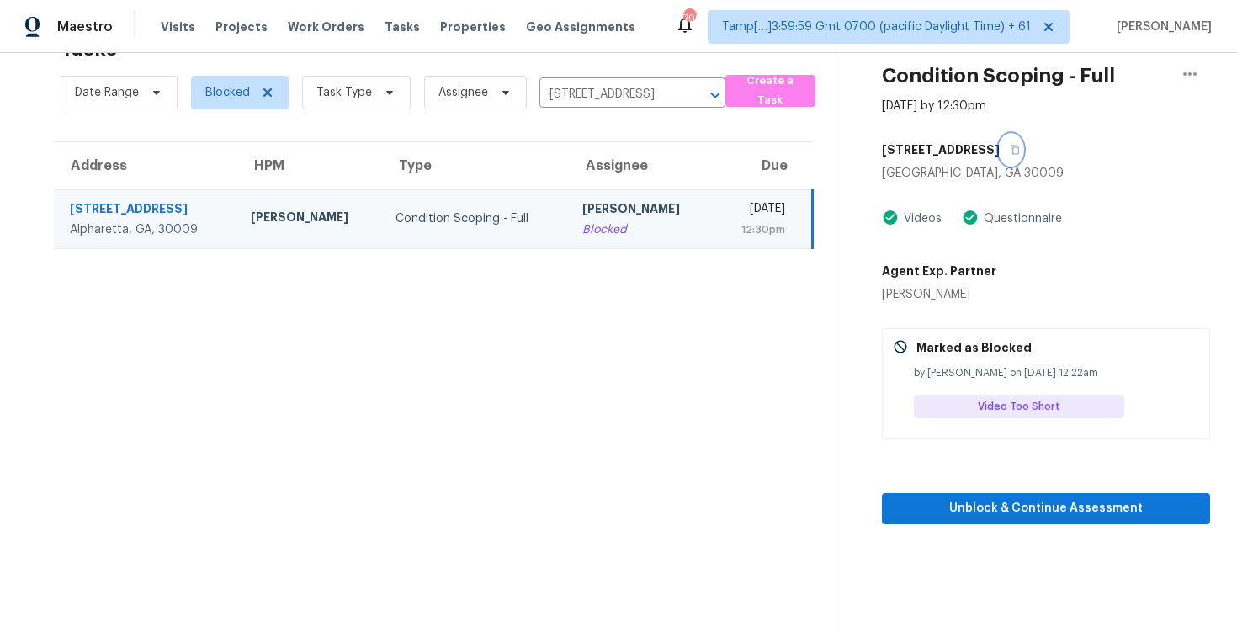  I want to click on span: Task Type, so click(344, 93).